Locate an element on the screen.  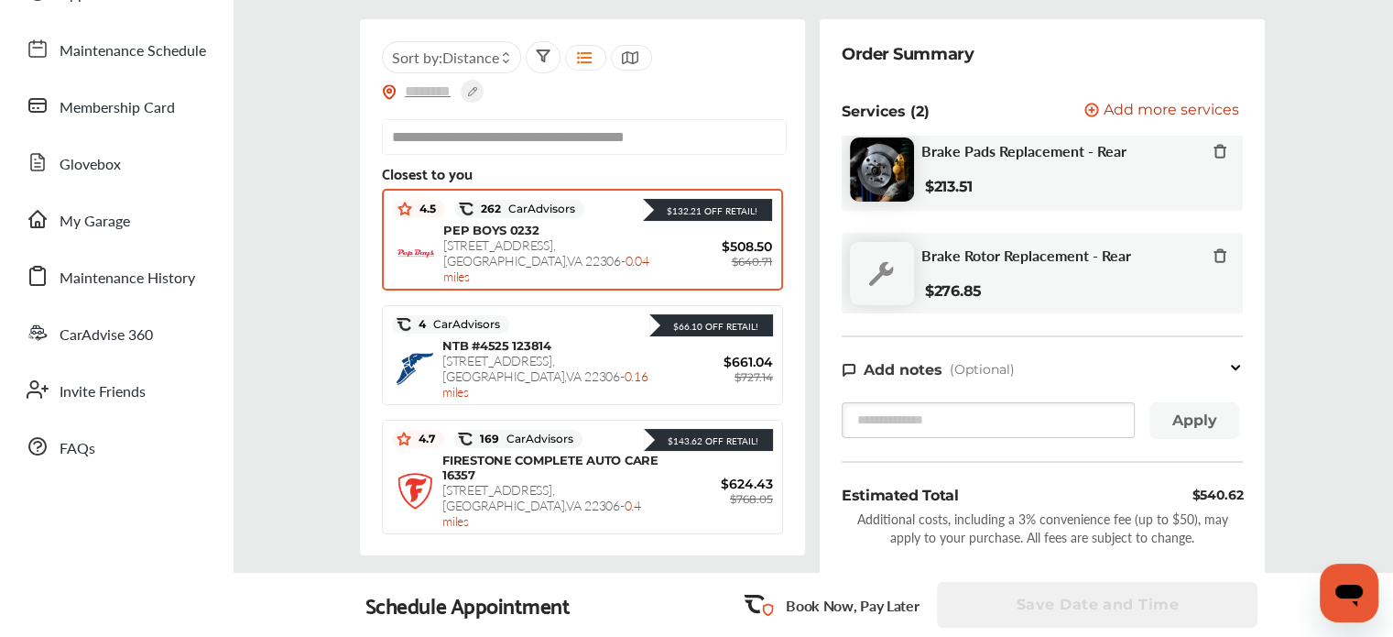
span: NTB #4525 123814 is located at coordinates (496, 345).